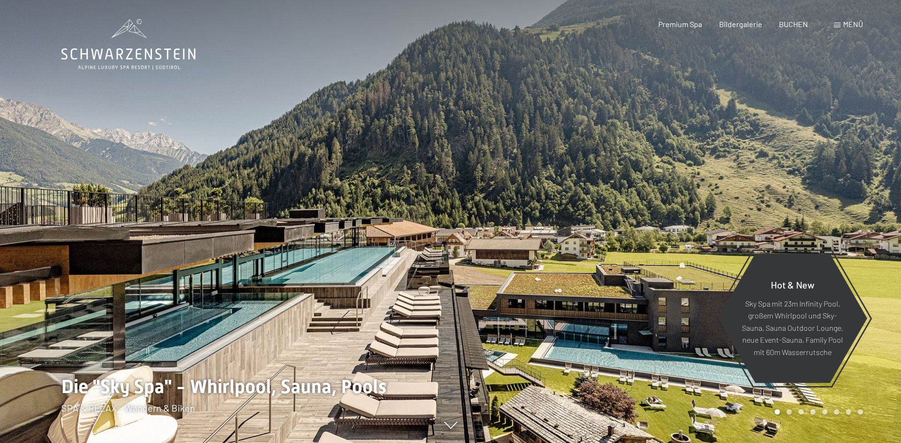  I want to click on div: Carousel Page 4, so click(812, 411).